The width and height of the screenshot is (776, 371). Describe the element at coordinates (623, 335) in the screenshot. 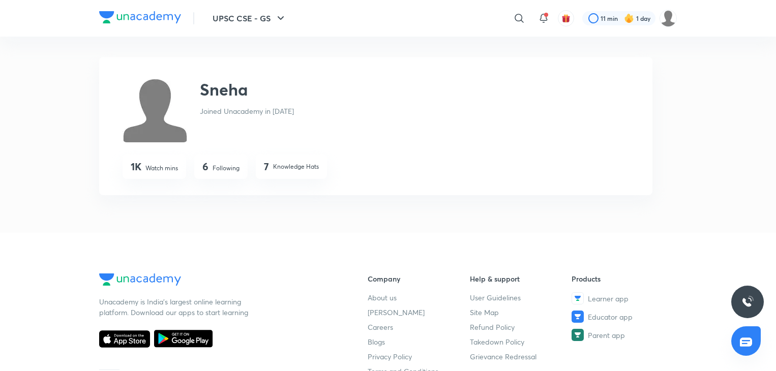

I see `a: Parent app` at that location.